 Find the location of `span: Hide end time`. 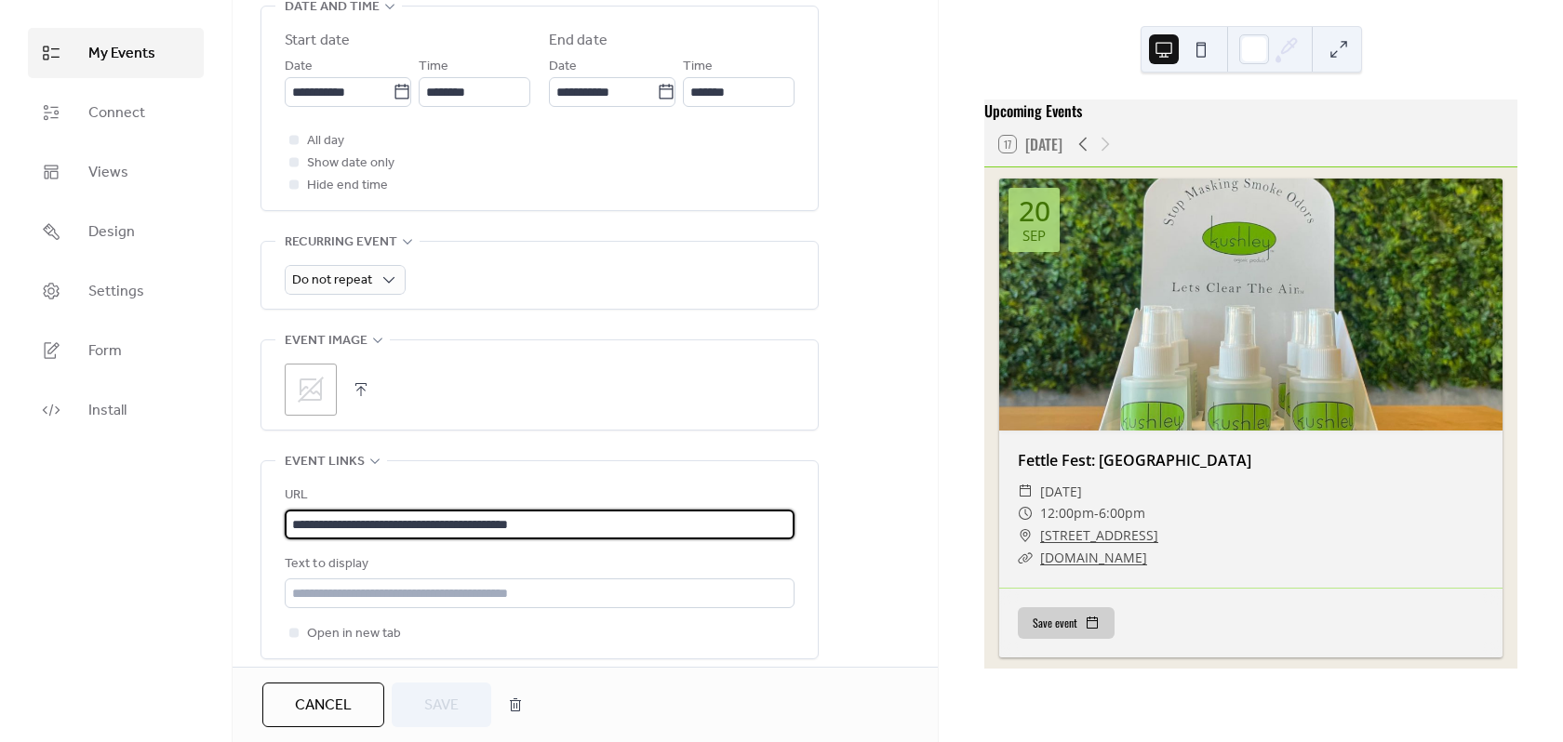

span: Hide end time is located at coordinates (347, 186).